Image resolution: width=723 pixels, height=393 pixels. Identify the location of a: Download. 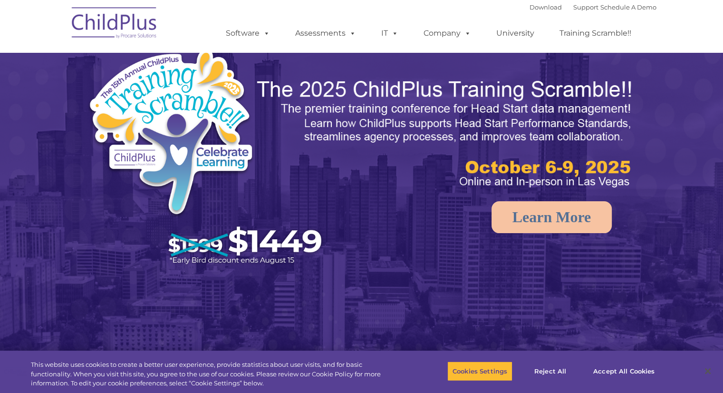
(546, 7).